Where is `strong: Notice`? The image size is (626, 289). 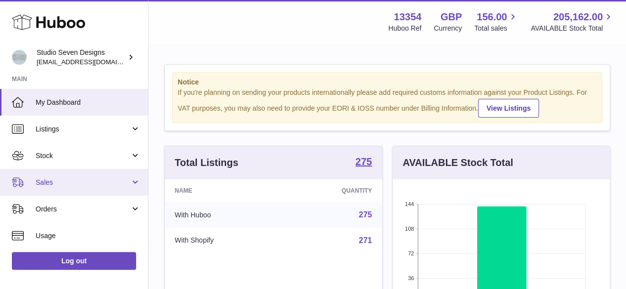 strong: Notice is located at coordinates (387, 82).